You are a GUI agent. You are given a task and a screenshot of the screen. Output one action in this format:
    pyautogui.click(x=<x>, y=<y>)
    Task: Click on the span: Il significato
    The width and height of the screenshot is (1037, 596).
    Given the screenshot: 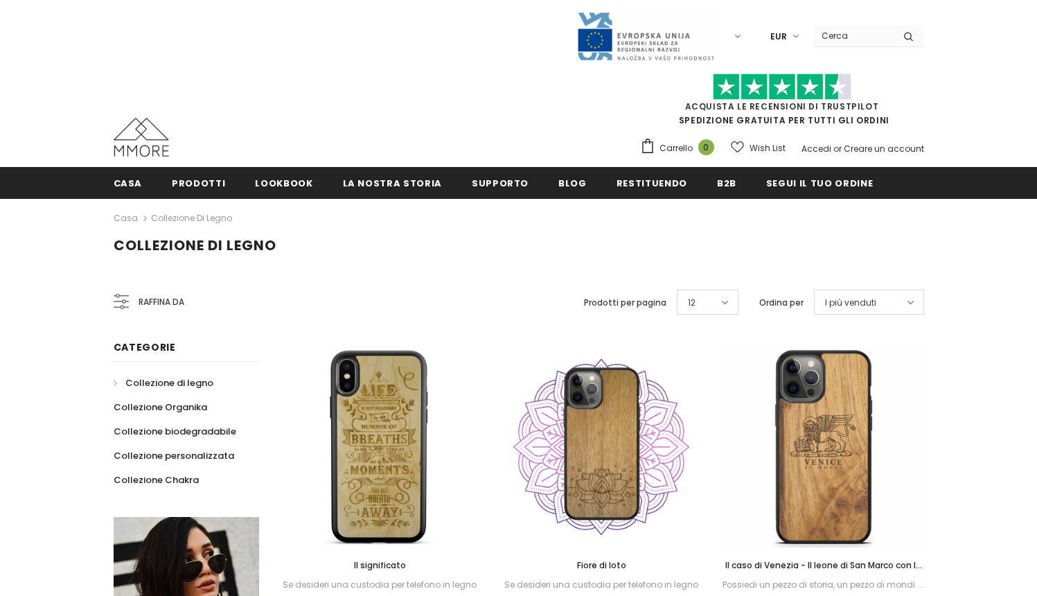 What is the action you would take?
    pyautogui.click(x=380, y=564)
    